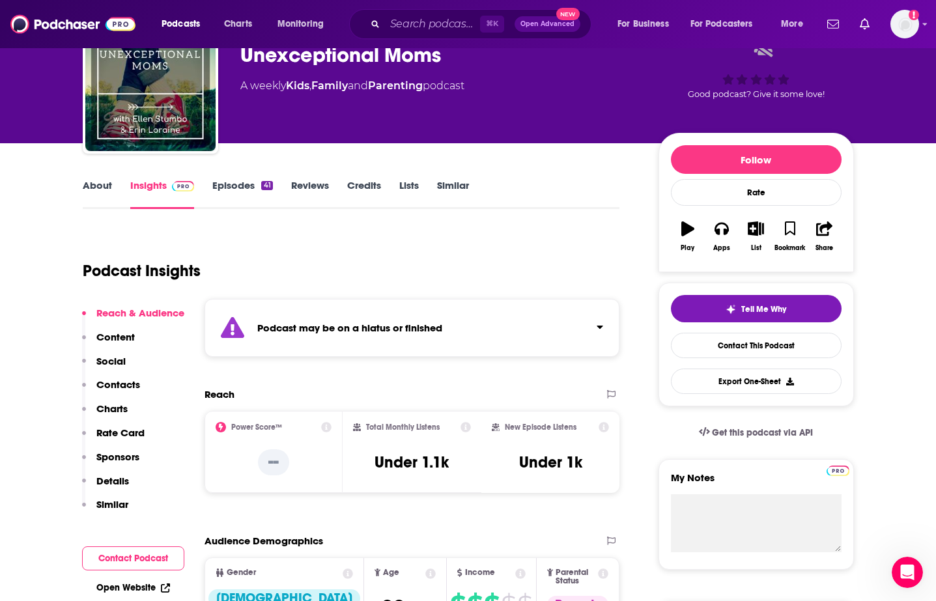  Describe the element at coordinates (576, 577) in the screenshot. I see `span: Parental Status` at that location.